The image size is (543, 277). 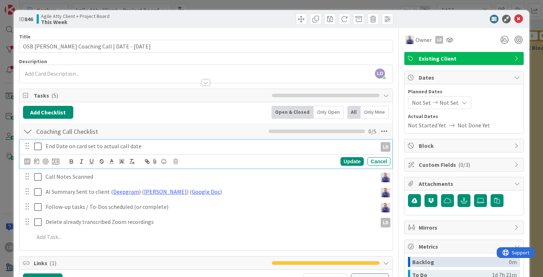 I want to click on p: AI Summary Sent to client ( ) ( ) ( ), so click(x=210, y=192).